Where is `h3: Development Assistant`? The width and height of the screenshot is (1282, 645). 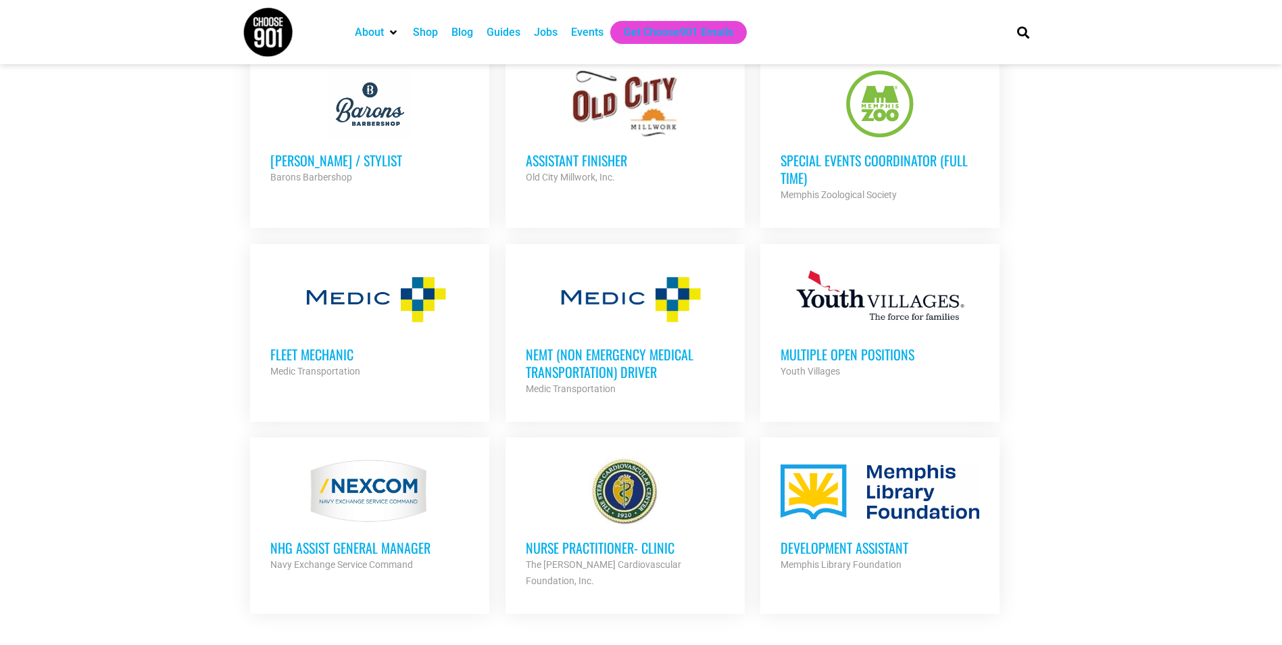
h3: Development Assistant is located at coordinates (880, 547).